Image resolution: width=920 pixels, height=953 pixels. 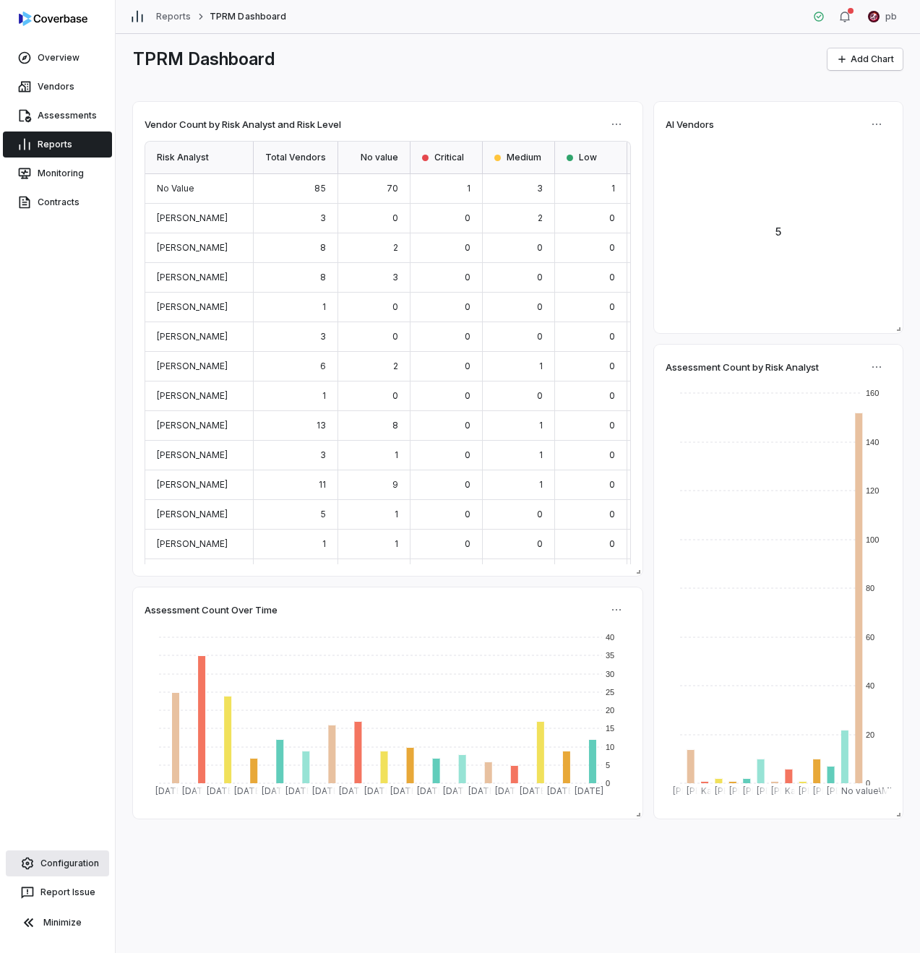 I want to click on text: 20, so click(x=870, y=735).